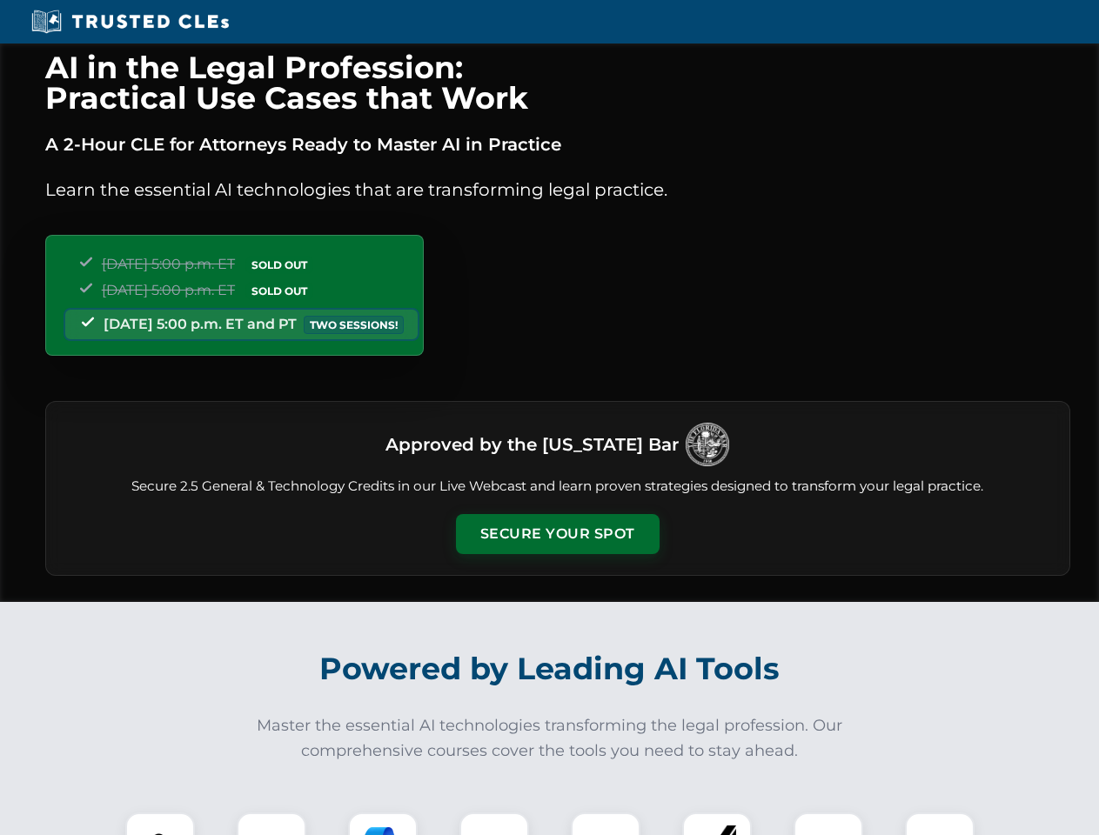  I want to click on p: Learn the essential AI technologies that are transforming legal practice., so click(558, 190).